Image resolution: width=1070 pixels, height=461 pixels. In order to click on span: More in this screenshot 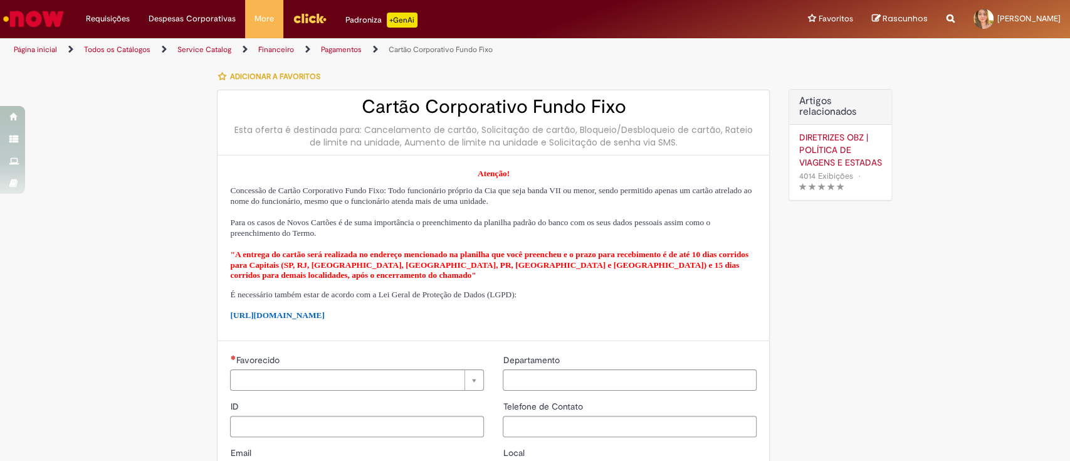, I will do `click(264, 19)`.